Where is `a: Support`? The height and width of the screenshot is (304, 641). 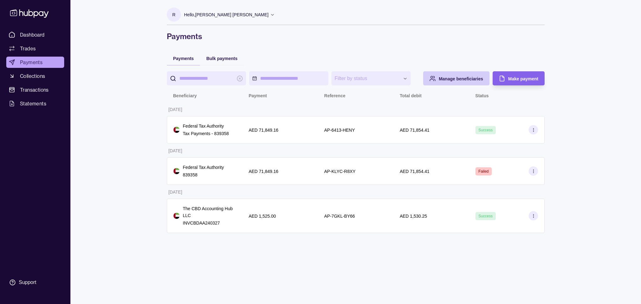
a: Support is located at coordinates (35, 283).